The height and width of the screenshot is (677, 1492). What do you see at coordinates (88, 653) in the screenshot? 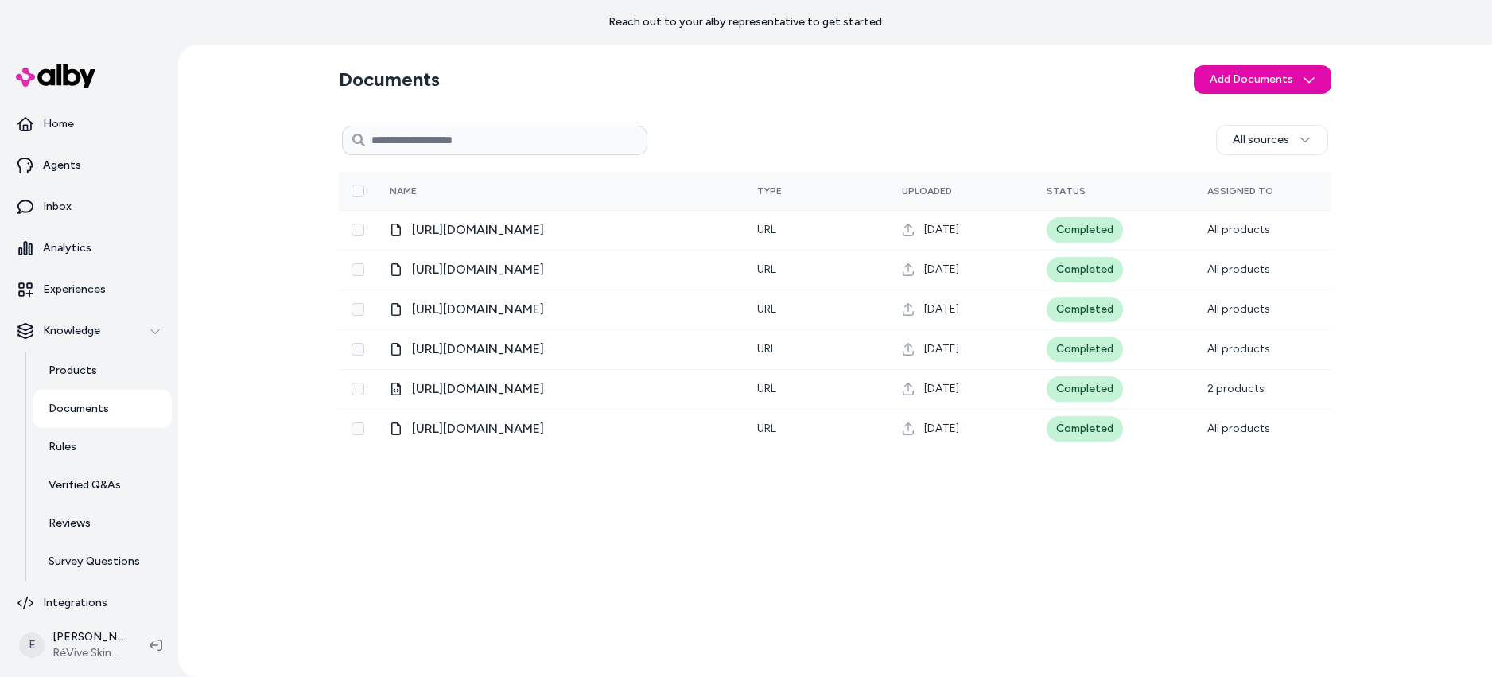
I see `span: RéVive Skincare` at bounding box center [88, 653].